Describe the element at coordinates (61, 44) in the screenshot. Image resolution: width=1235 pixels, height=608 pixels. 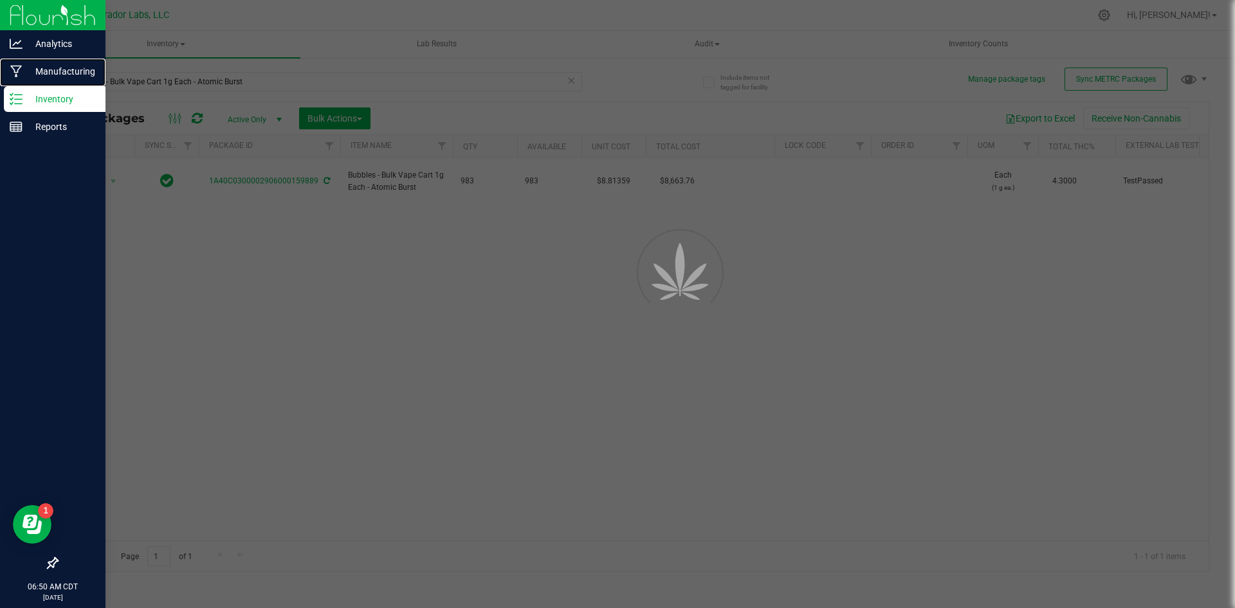
I see `p: Analytics` at that location.